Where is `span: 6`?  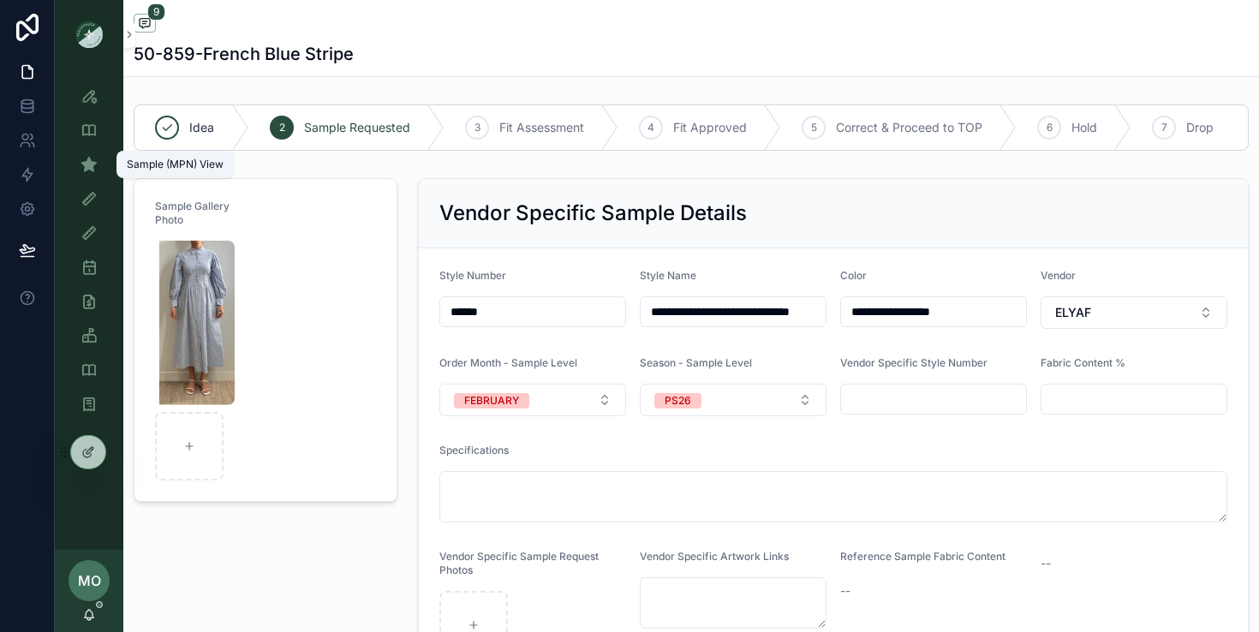 span: 6 is located at coordinates (1049, 128).